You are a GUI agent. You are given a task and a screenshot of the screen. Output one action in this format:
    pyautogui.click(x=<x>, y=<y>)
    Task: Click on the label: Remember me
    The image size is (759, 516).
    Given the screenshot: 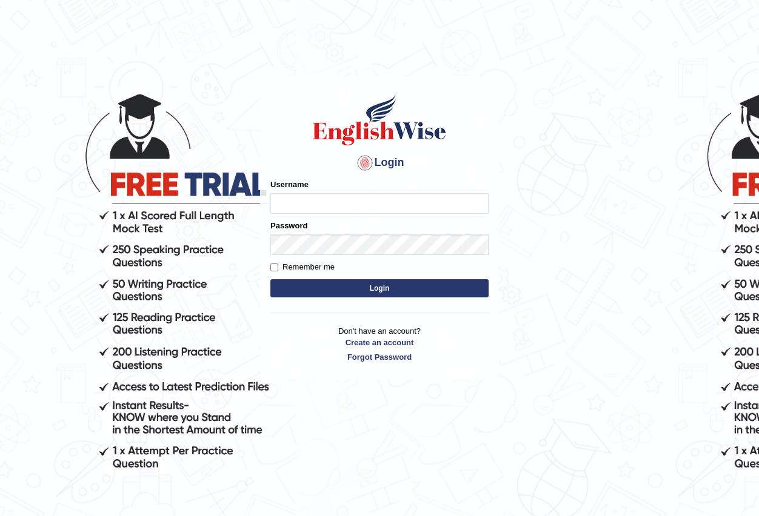 What is the action you would take?
    pyautogui.click(x=302, y=267)
    